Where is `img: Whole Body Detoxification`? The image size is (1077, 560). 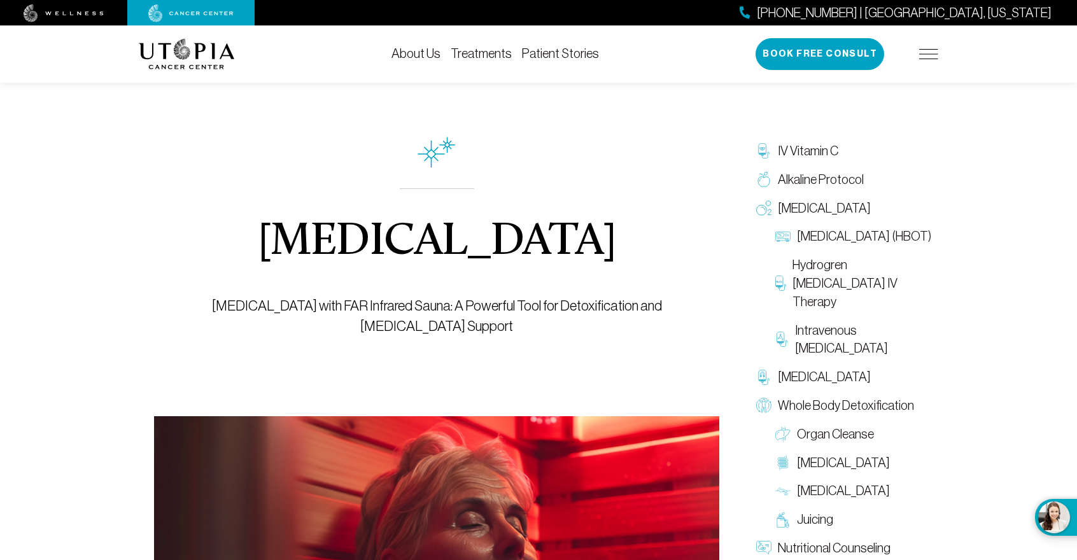
img: Whole Body Detoxification is located at coordinates (764, 406).